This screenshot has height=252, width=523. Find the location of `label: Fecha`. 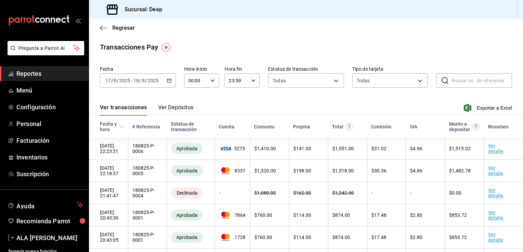

label: Fecha is located at coordinates (138, 69).